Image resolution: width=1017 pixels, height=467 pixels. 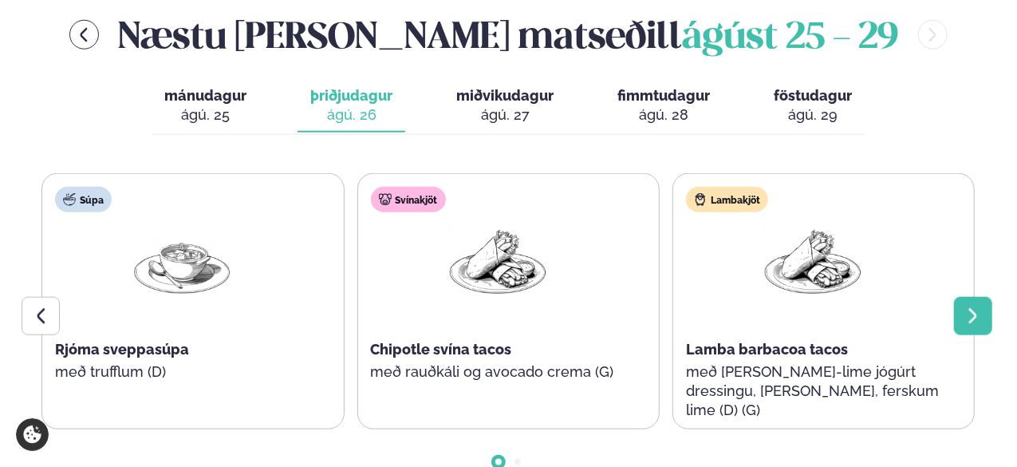 I want to click on div: Svínakjöt, so click(x=408, y=199).